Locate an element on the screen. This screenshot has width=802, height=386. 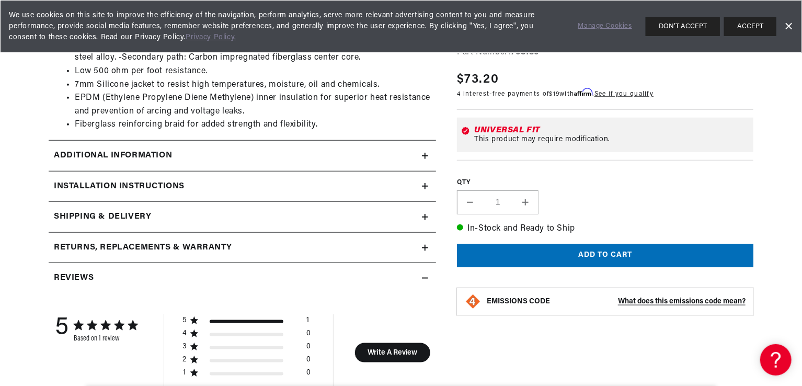
div: This product may require modification. is located at coordinates (612, 140).